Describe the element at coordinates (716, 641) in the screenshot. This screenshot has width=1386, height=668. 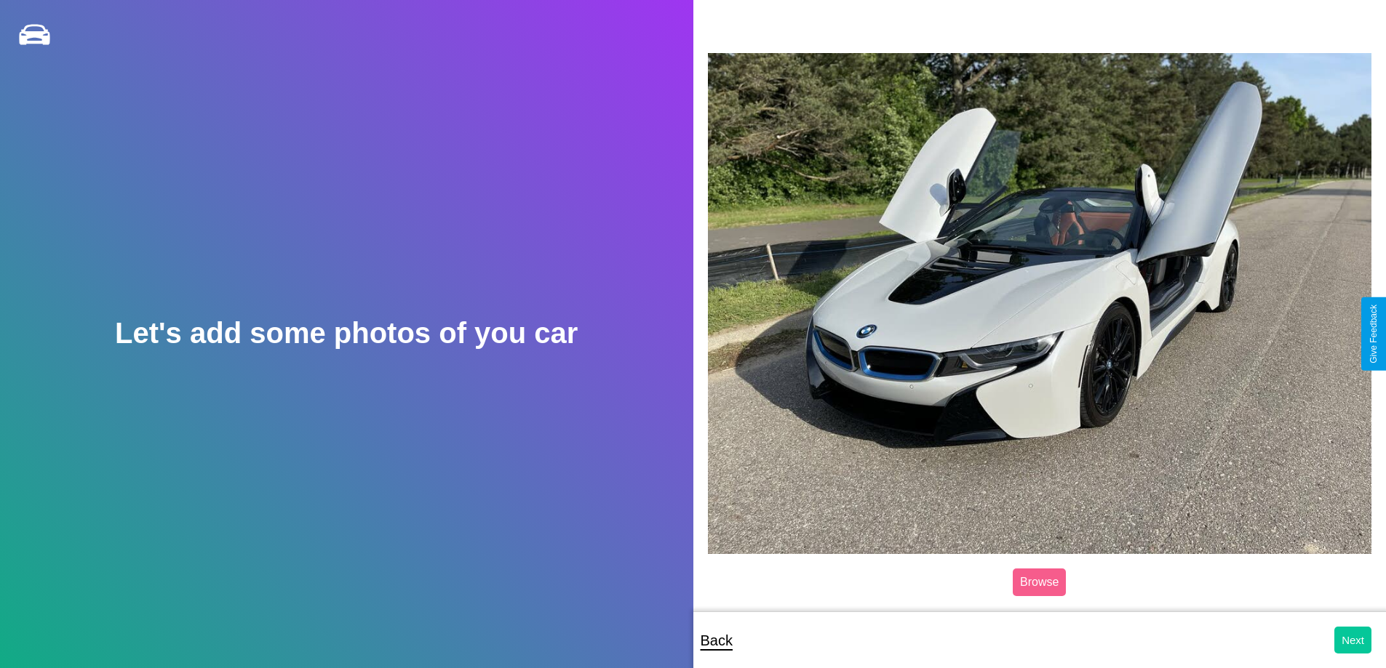
I see `p: Back` at that location.